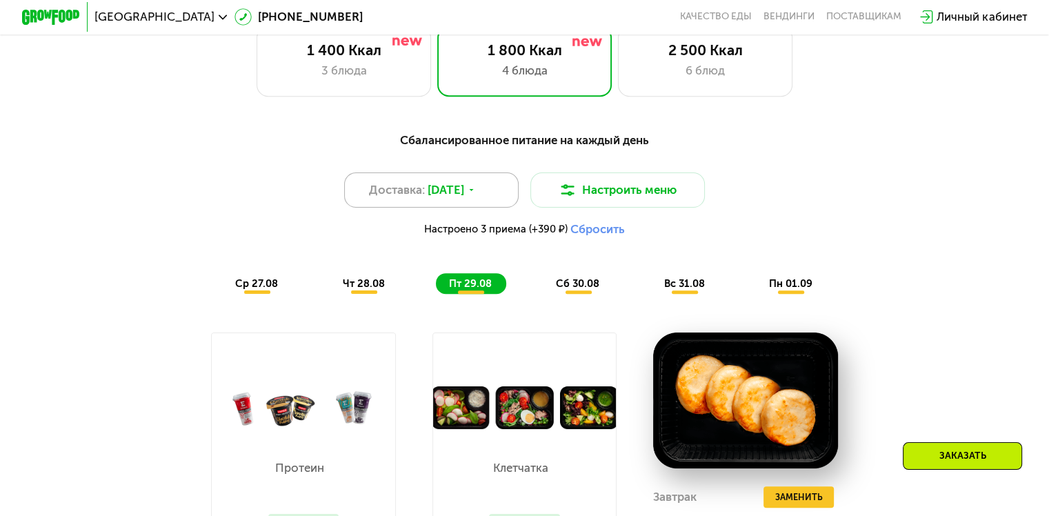  I want to click on span: вс 31.08, so click(684, 284).